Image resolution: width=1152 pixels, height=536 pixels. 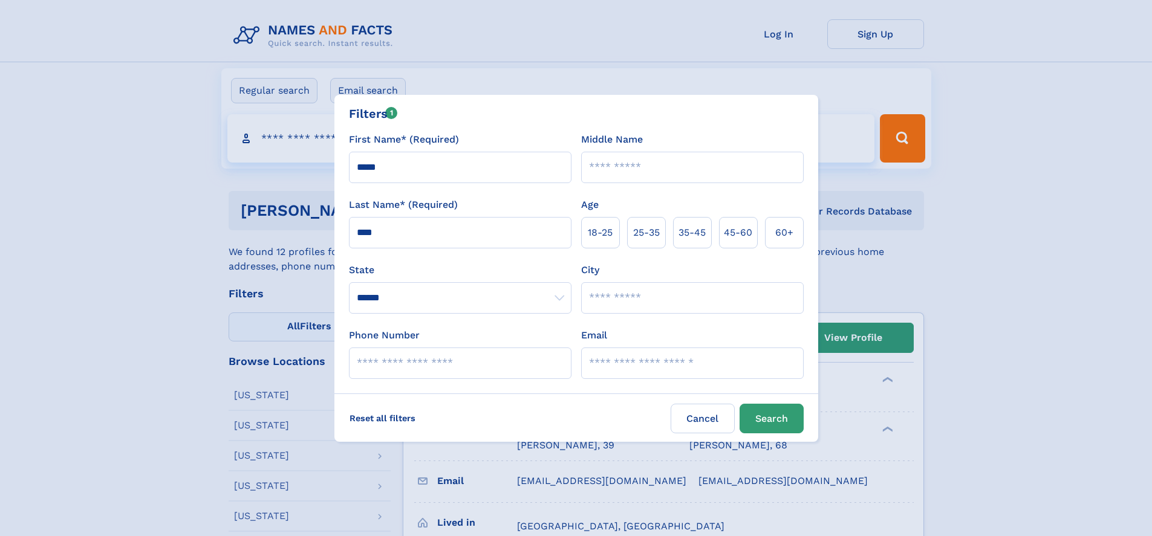 What do you see at coordinates (600, 233) in the screenshot?
I see `span: 18‑25` at bounding box center [600, 233].